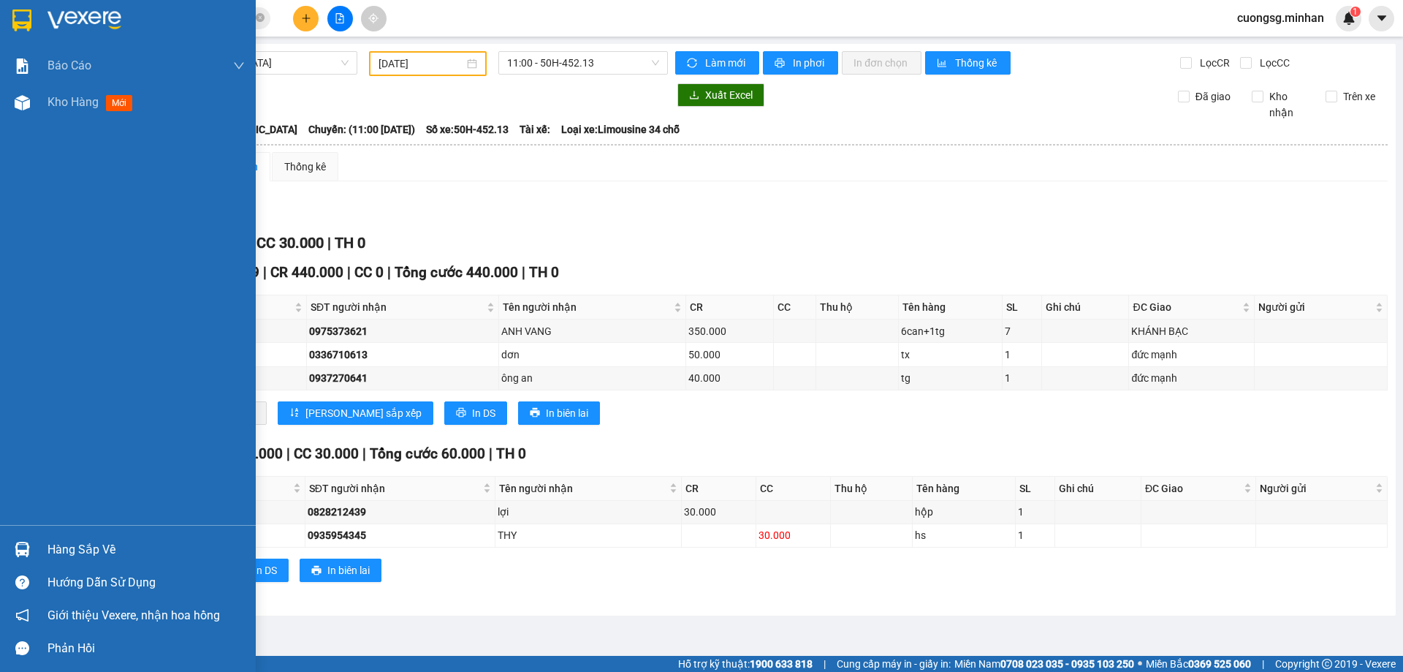 This screenshot has height=672, width=1403. I want to click on span: SL, so click(171, 112).